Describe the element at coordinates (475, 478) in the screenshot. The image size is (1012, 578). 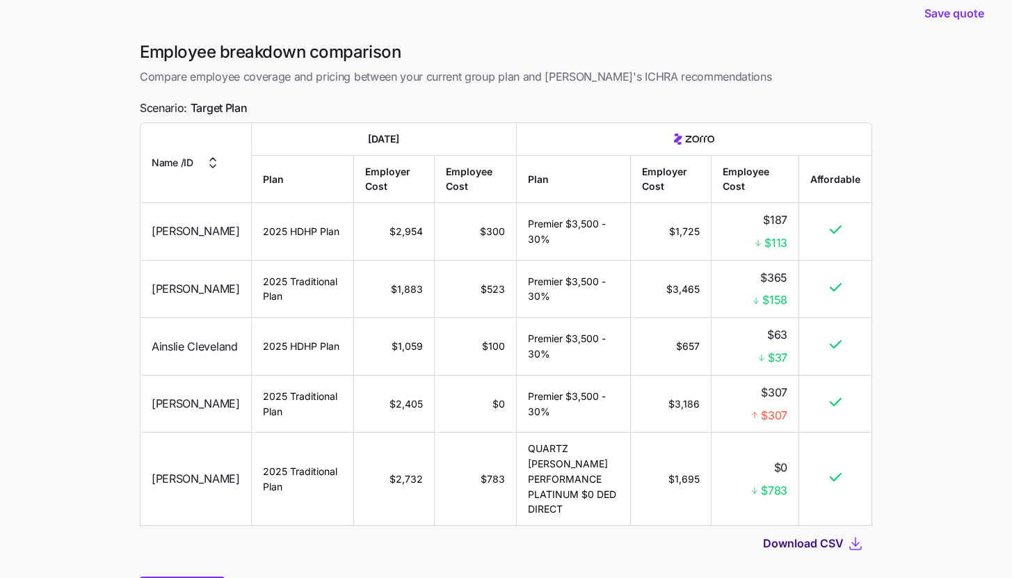
I see `td: $783` at that location.